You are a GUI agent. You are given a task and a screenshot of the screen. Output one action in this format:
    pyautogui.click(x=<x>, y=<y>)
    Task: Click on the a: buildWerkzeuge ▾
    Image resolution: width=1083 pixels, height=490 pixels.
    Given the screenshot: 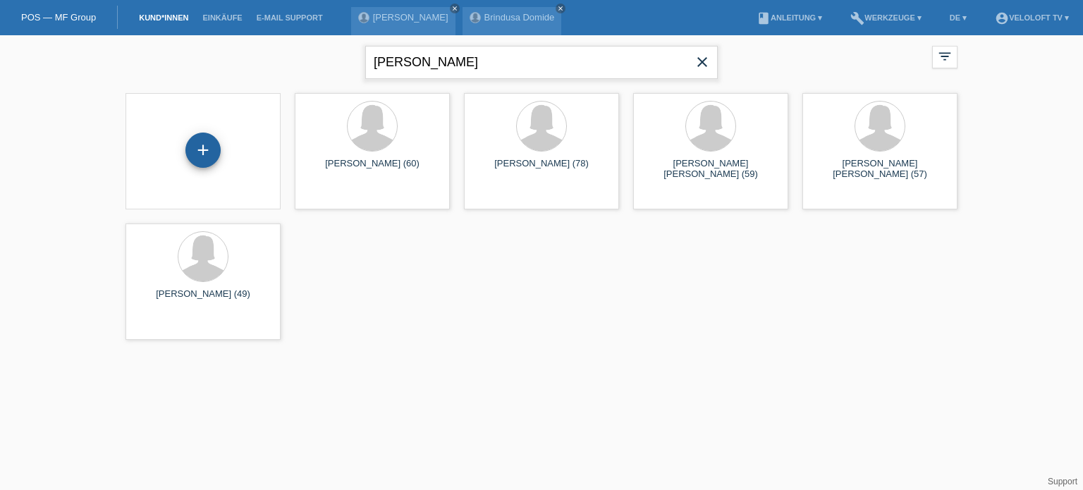 What is the action you would take?
    pyautogui.click(x=885, y=18)
    